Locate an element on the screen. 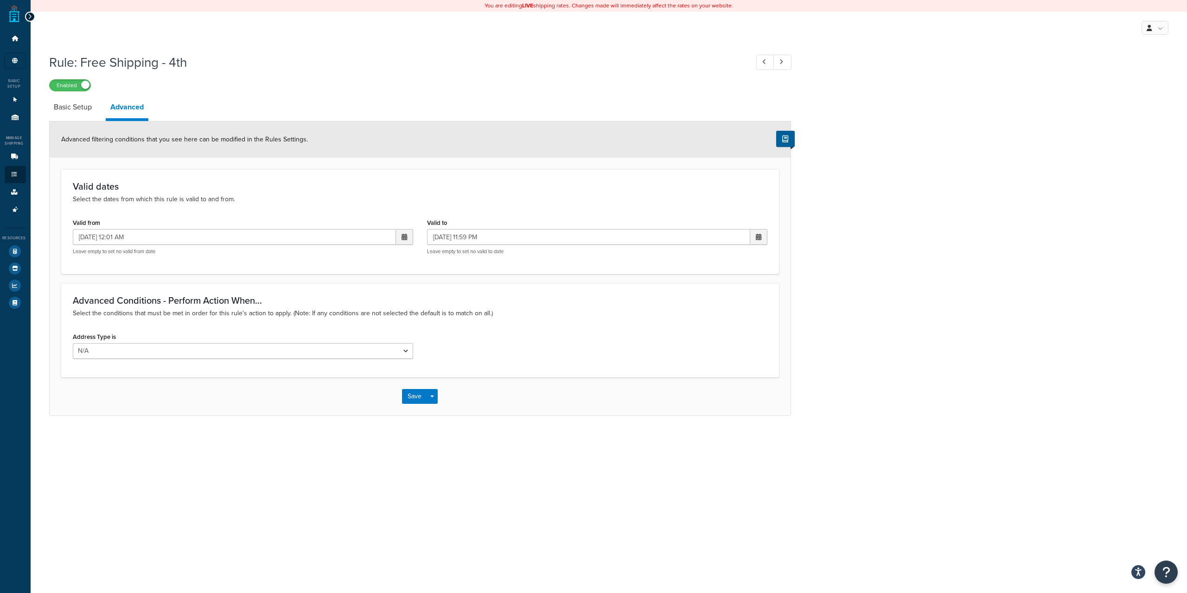 The image size is (1187, 593). li: Advanced Features is located at coordinates (15, 210).